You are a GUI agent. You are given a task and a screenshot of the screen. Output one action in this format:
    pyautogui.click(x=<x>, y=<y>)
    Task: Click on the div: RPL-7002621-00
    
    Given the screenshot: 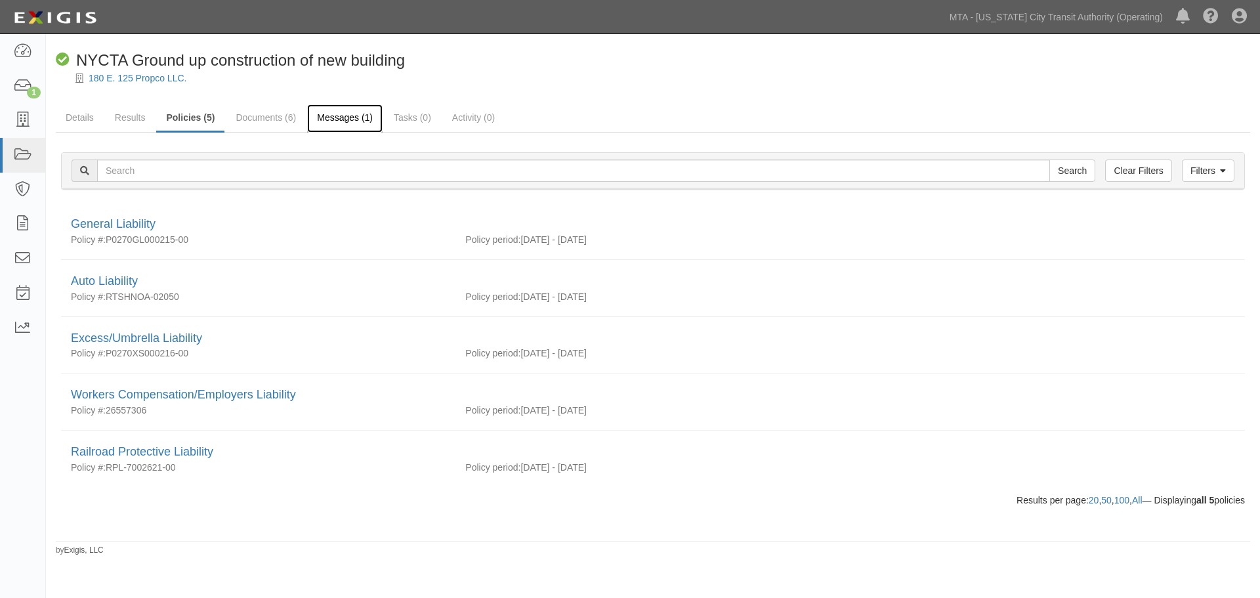 What is the action you would take?
    pyautogui.click(x=258, y=467)
    